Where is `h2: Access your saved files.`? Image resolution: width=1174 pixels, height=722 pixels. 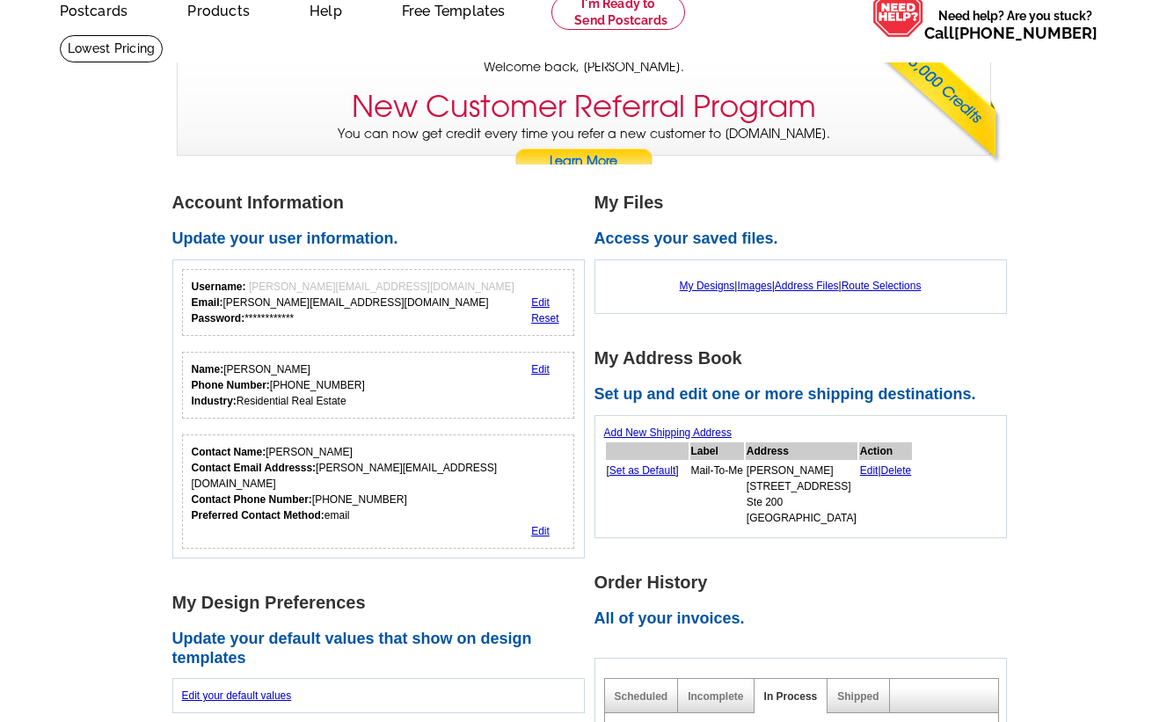
h2: Access your saved files. is located at coordinates (805, 239).